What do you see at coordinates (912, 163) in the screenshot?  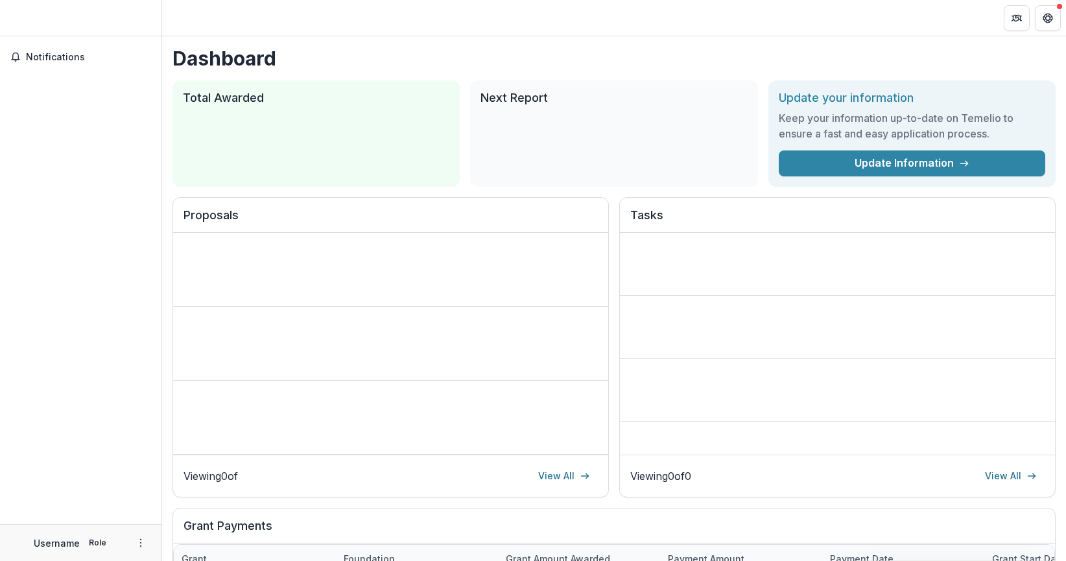 I see `a: Update Information` at bounding box center [912, 163].